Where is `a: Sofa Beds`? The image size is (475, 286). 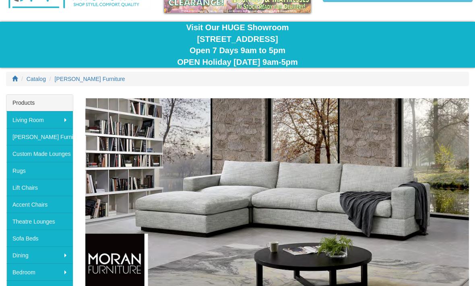 a: Sofa Beds is located at coordinates (39, 238).